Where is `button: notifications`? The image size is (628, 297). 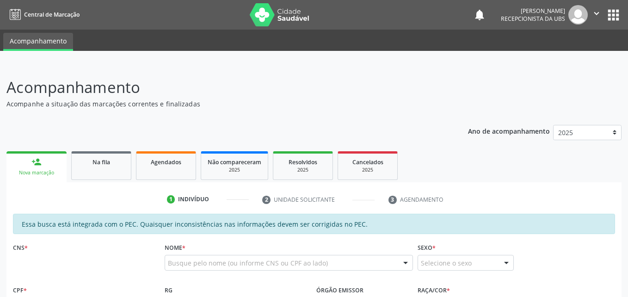
button: notifications is located at coordinates (480, 15).